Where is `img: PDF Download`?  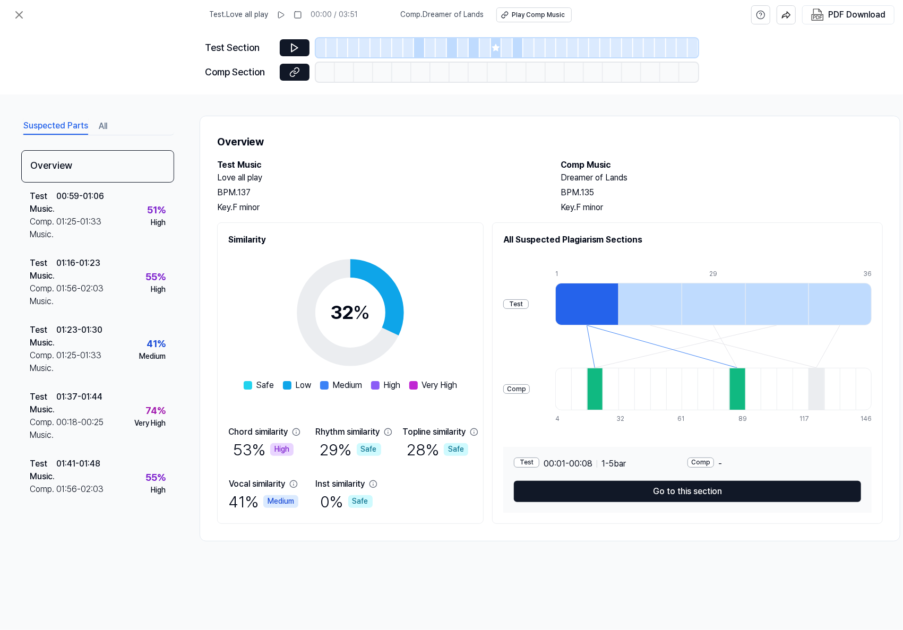
img: PDF Download is located at coordinates (817, 15).